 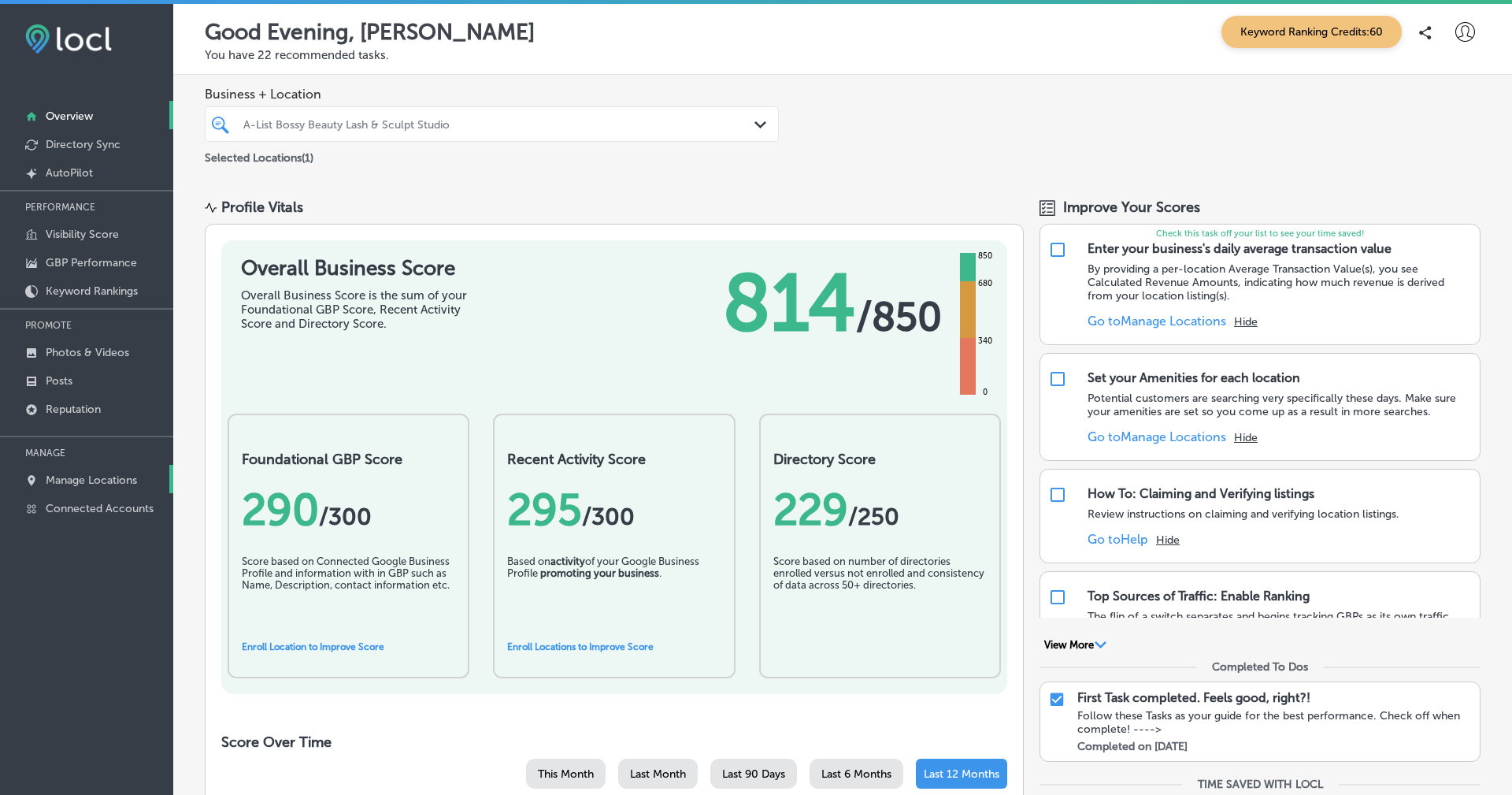 What do you see at coordinates (880, 509) in the screenshot?
I see `div: 229` at bounding box center [880, 509].